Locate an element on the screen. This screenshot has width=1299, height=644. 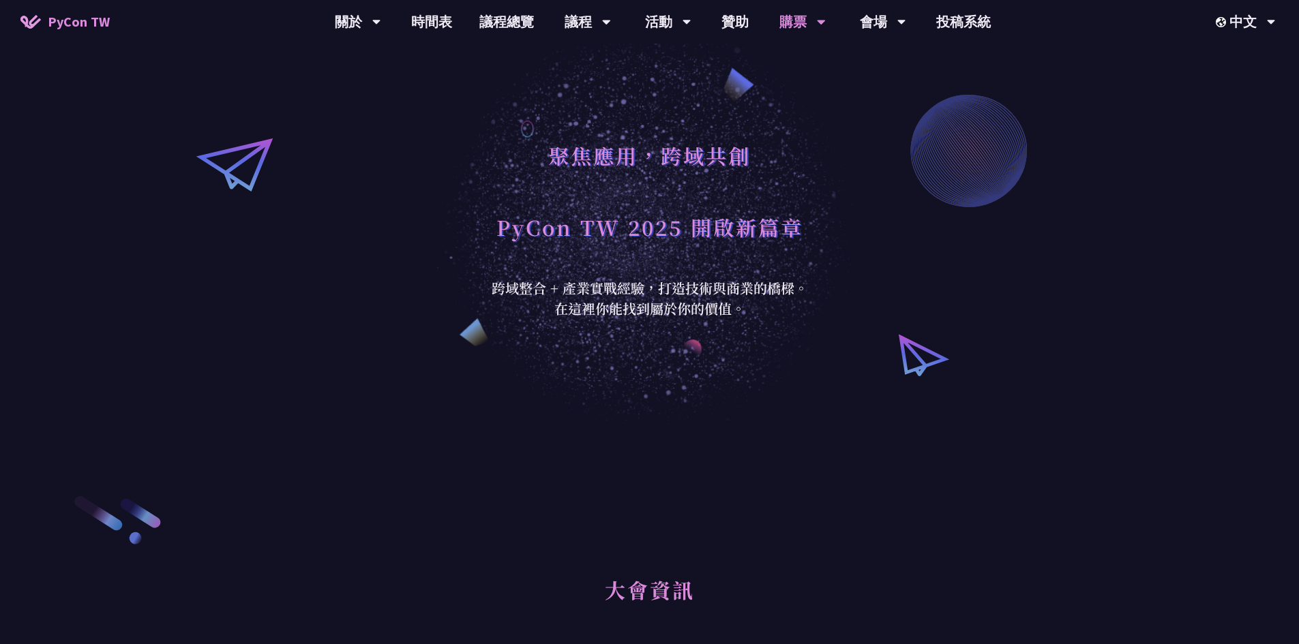
img: Locale Icon is located at coordinates (1222, 22).